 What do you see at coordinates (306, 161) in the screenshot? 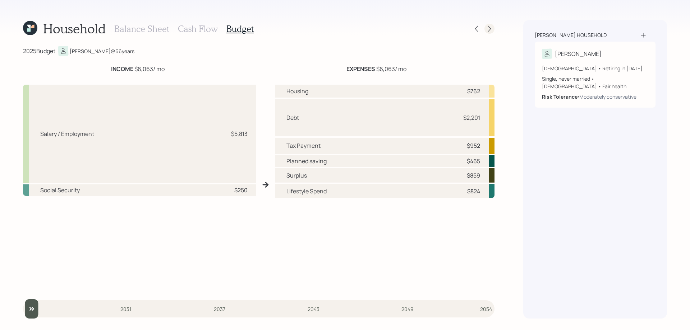
I see `div: Planned saving` at bounding box center [306, 161].